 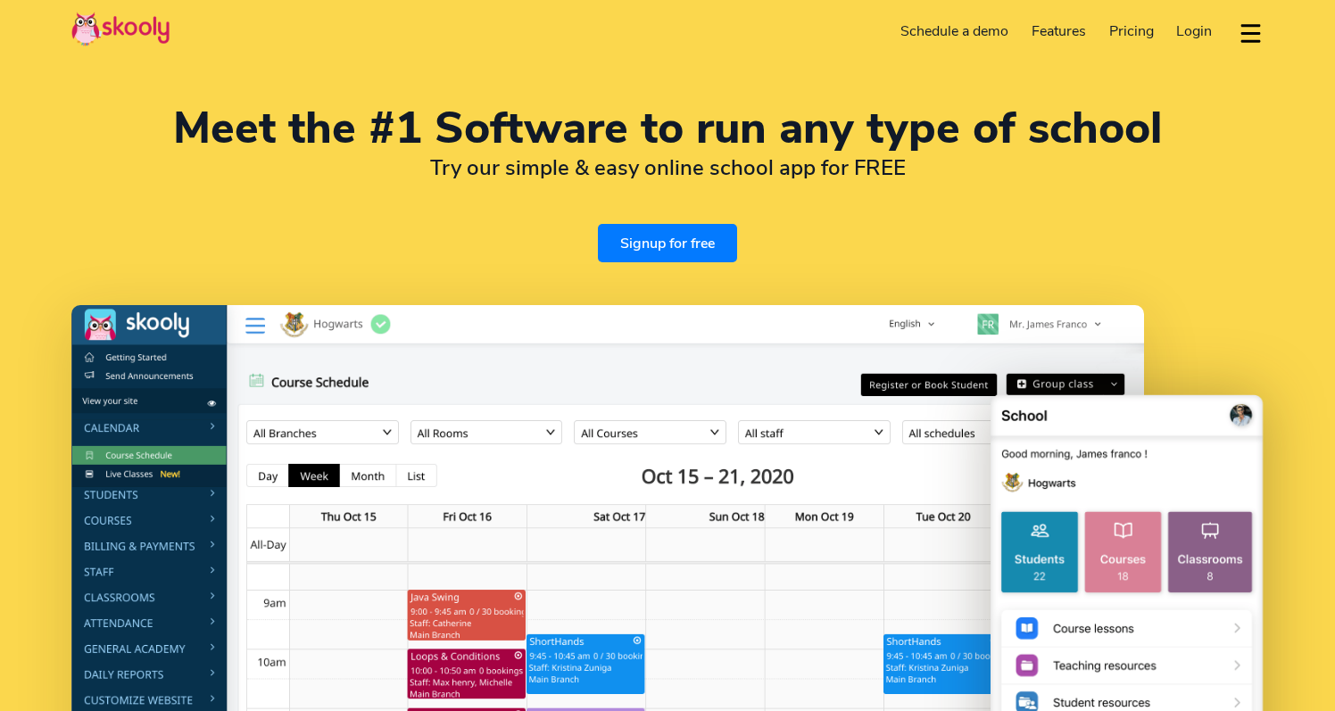 I want to click on img: Skooly, so click(x=120, y=29).